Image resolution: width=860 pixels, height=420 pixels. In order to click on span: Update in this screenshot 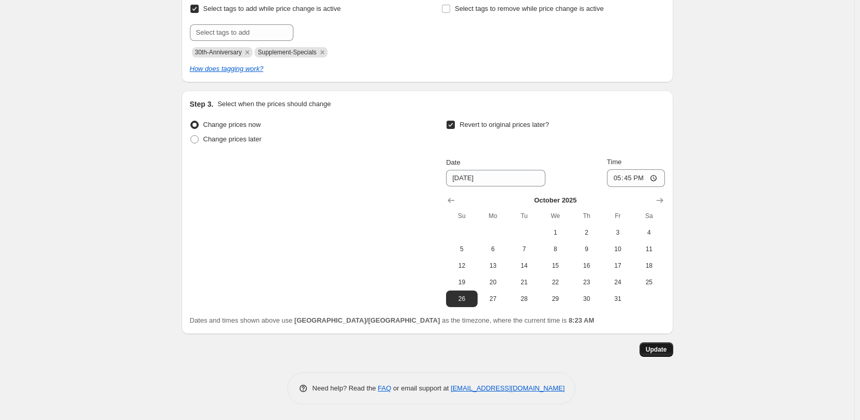, I will do `click(656, 349)`.